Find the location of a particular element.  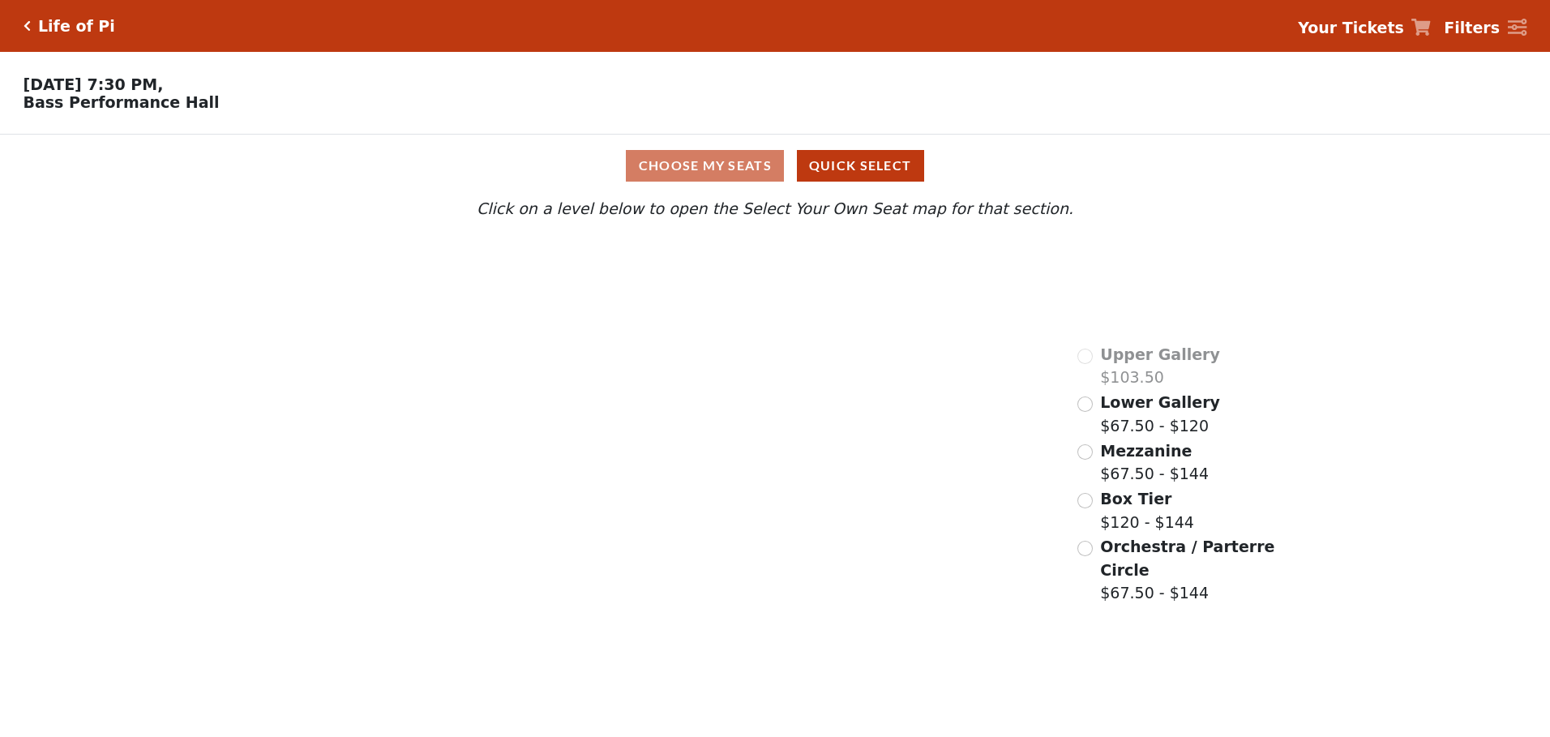

strong: Your Tickets is located at coordinates (1350, 28).